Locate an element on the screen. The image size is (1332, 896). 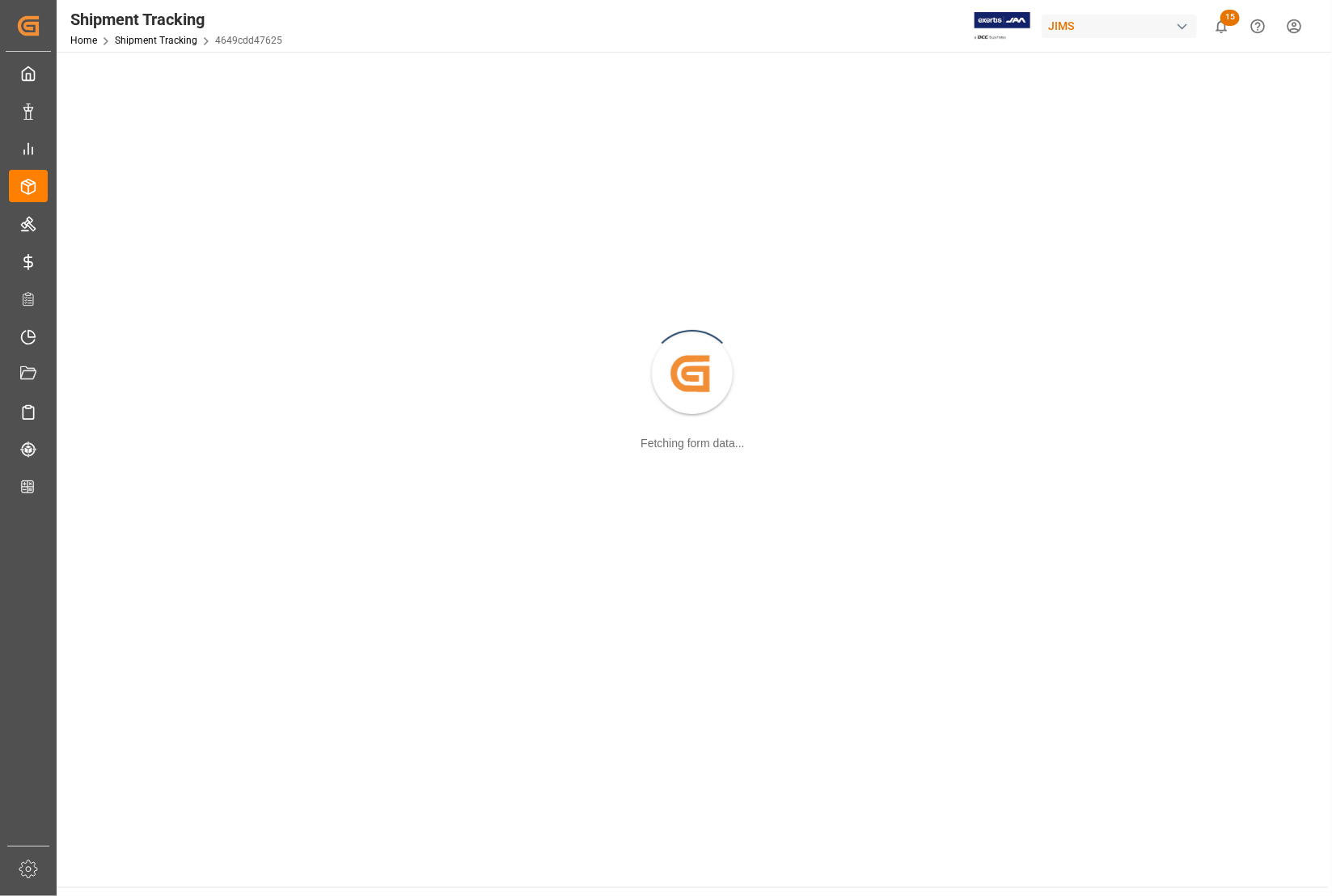
a: Home is located at coordinates (83, 40).